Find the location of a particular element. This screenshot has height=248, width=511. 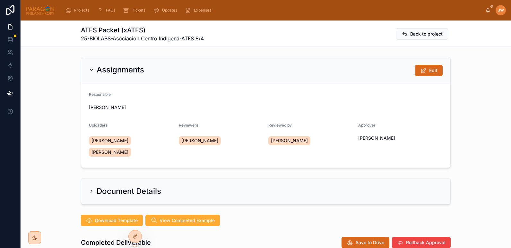

span: Approver is located at coordinates (367, 125).